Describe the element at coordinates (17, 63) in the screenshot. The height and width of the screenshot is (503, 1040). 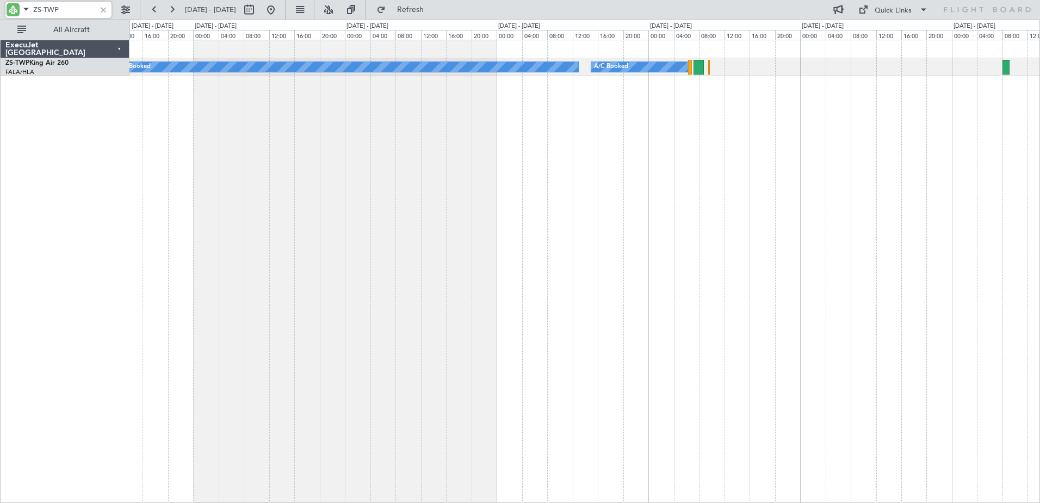
I see `span: ZS-TWP` at that location.